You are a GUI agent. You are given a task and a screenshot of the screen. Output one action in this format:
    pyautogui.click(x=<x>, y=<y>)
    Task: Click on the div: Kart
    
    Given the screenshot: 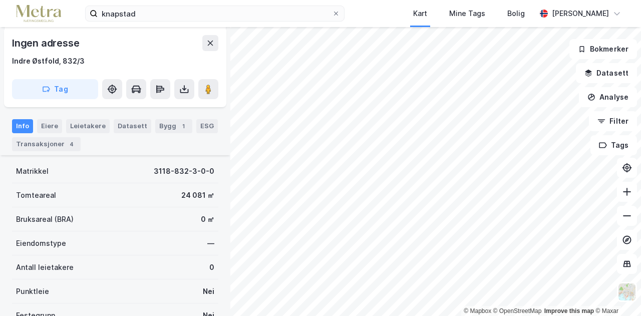 What is the action you would take?
    pyautogui.click(x=420, y=14)
    